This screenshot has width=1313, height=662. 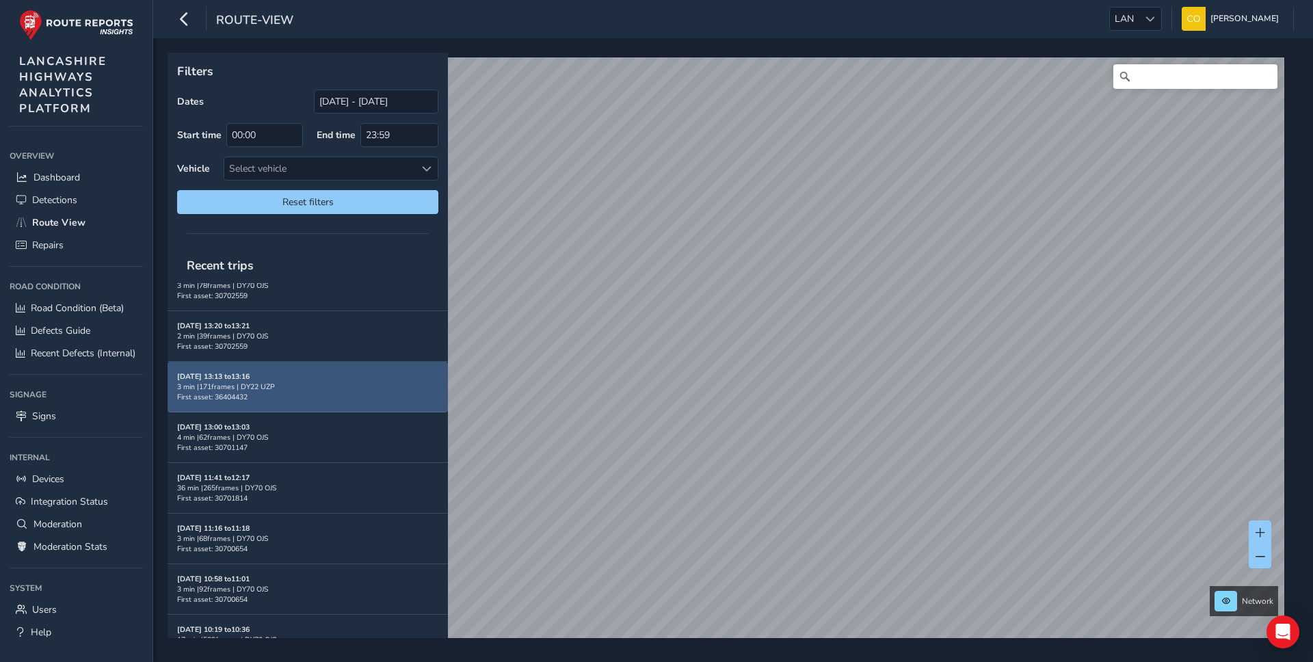 I want to click on label: End time, so click(x=336, y=135).